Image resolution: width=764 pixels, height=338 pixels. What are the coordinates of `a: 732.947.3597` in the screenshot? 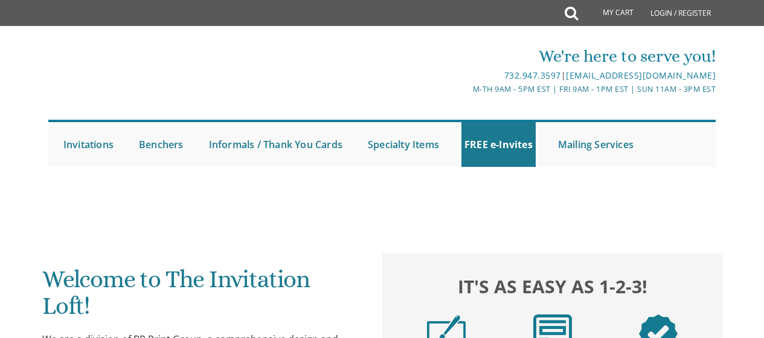 It's located at (533, 75).